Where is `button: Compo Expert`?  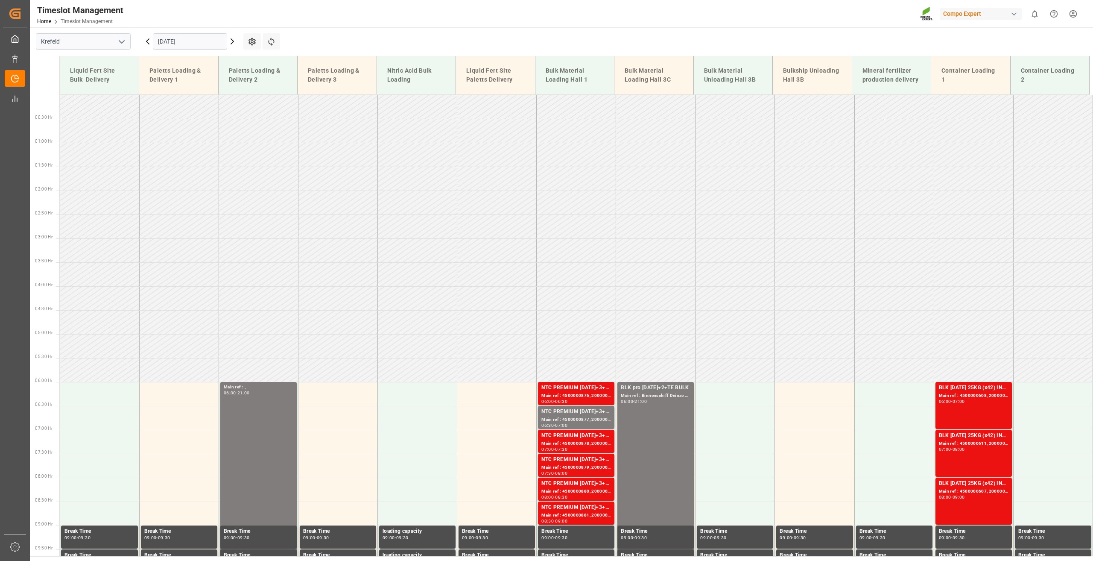 button: Compo Expert is located at coordinates (983, 14).